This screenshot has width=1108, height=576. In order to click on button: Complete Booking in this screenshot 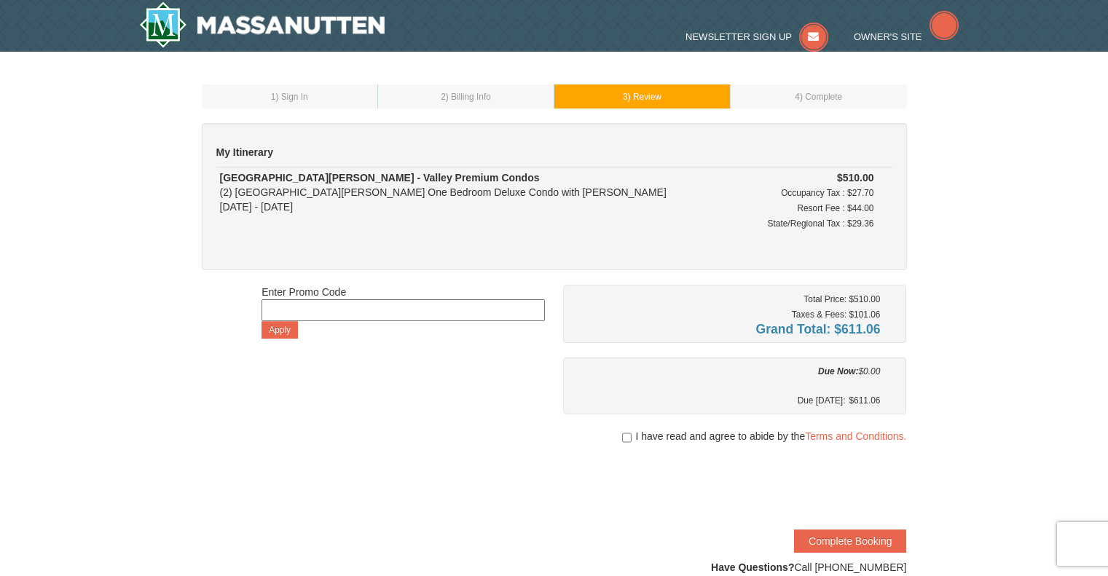, I will do `click(850, 541)`.